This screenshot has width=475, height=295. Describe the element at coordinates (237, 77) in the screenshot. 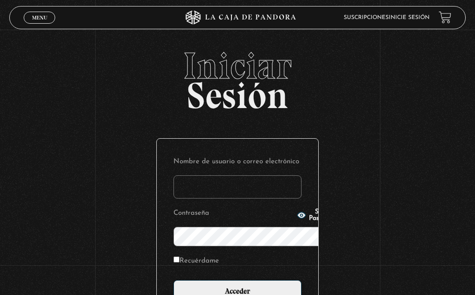

I see `h2: Sesión` at that location.